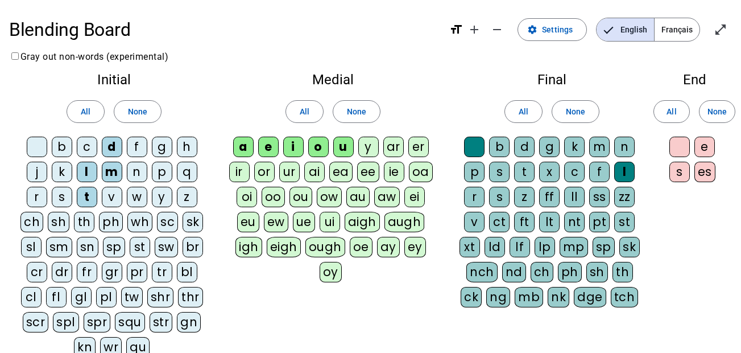 The image size is (741, 353). I want to click on h2: Final, so click(552, 80).